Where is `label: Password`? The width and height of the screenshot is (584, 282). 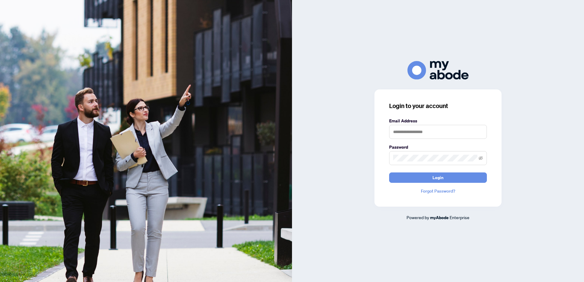
label: Password is located at coordinates (438, 147).